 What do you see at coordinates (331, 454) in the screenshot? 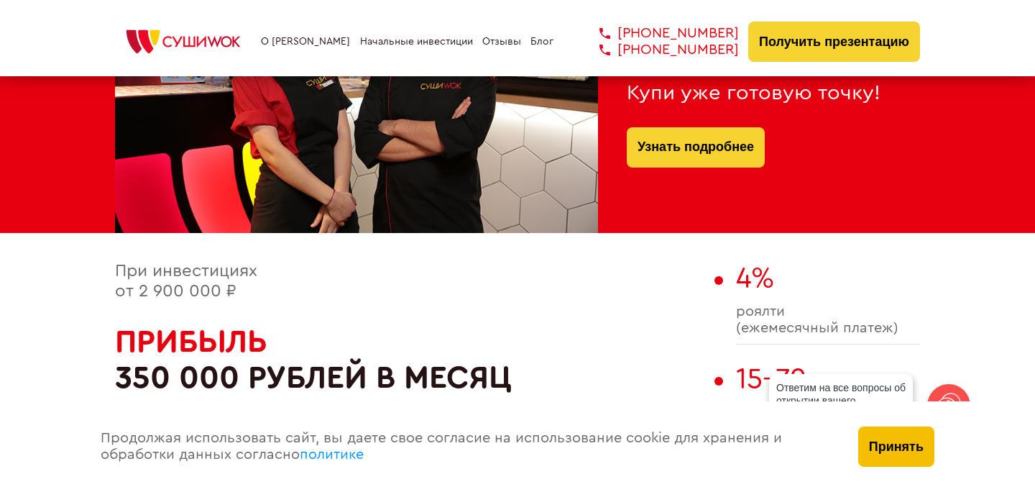
I see `a: политике` at bounding box center [331, 454].